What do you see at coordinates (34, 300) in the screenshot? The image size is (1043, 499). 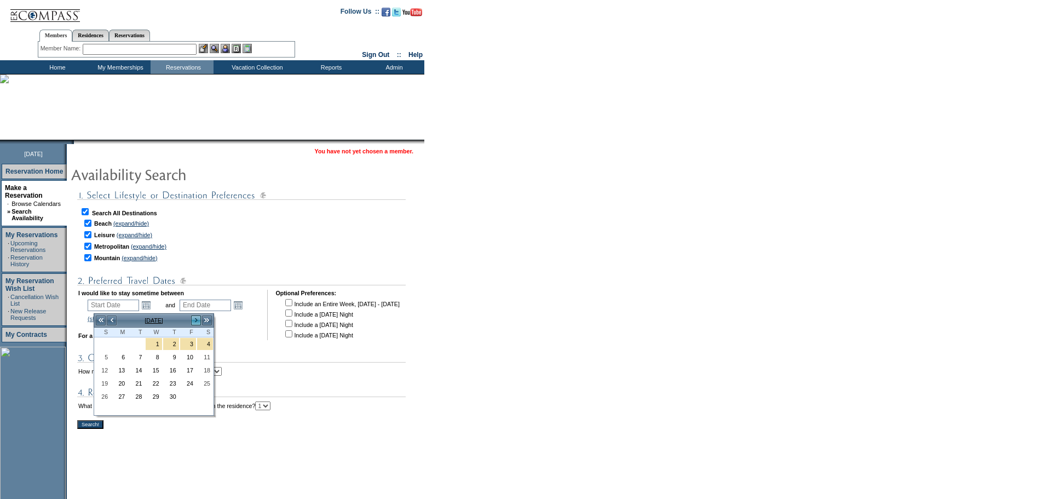 I see `a: Cancellation Wish List` at bounding box center [34, 300].